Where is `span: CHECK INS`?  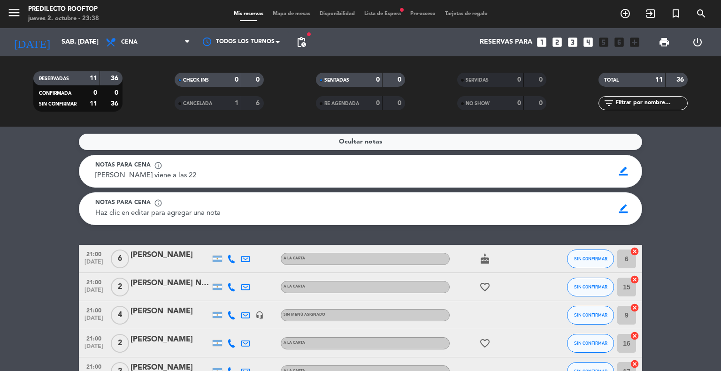
span: CHECK INS is located at coordinates (196, 80).